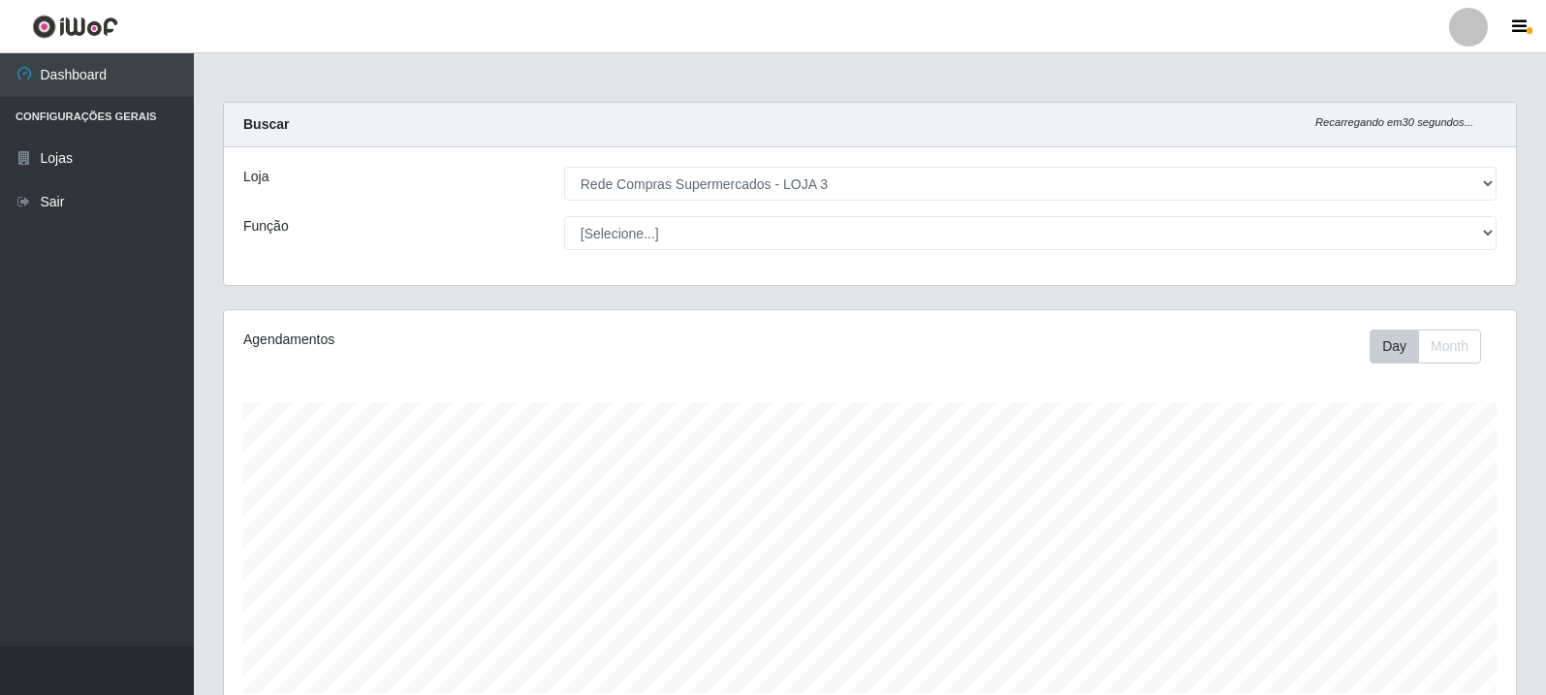 This screenshot has width=1546, height=695. What do you see at coordinates (495, 339) in the screenshot?
I see `div: Agendamentos` at bounding box center [495, 339].